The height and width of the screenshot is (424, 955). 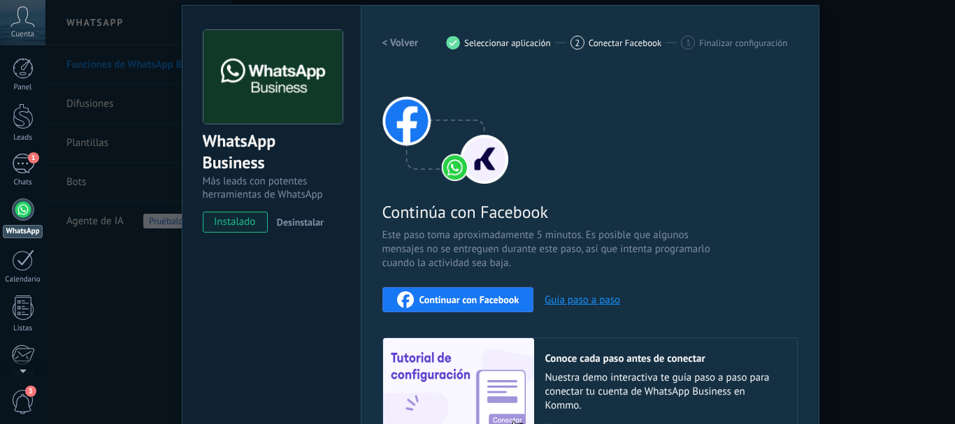 What do you see at coordinates (401, 43) in the screenshot?
I see `button: < Volver` at bounding box center [401, 43].